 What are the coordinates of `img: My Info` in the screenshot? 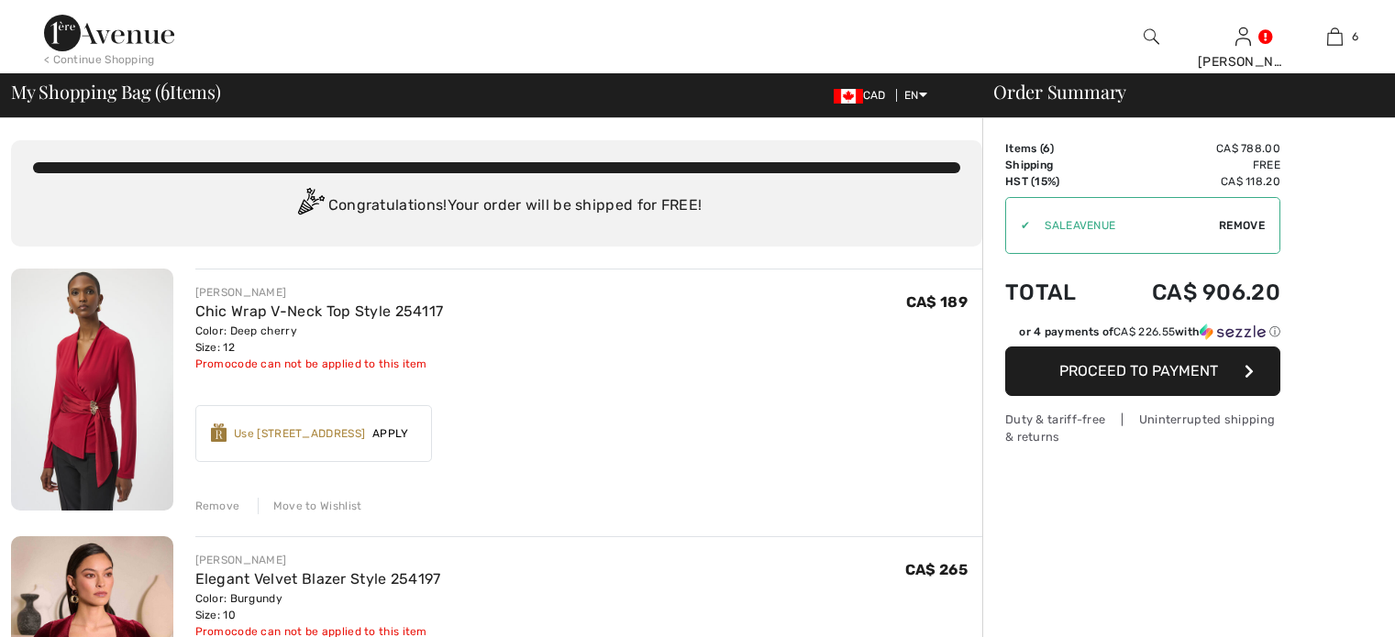 It's located at (1243, 37).